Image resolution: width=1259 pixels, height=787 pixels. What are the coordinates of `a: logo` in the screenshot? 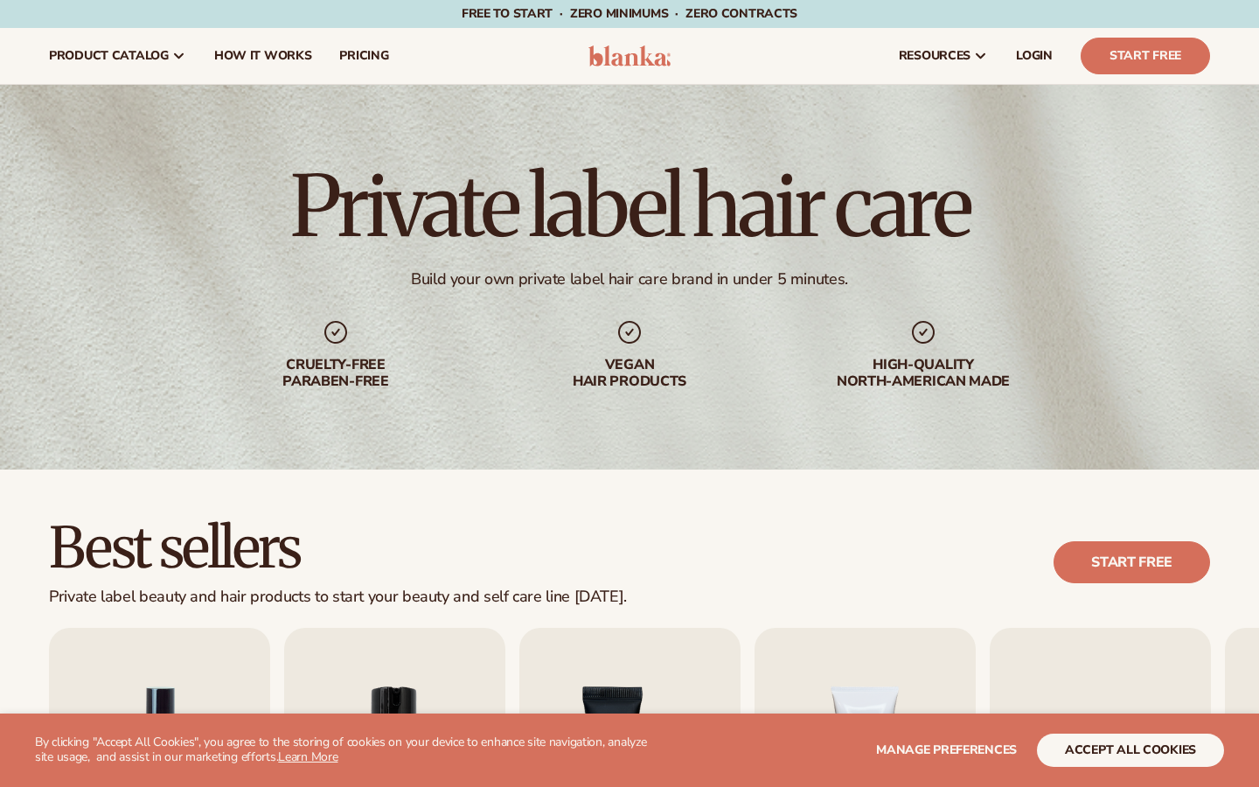 It's located at (629, 56).